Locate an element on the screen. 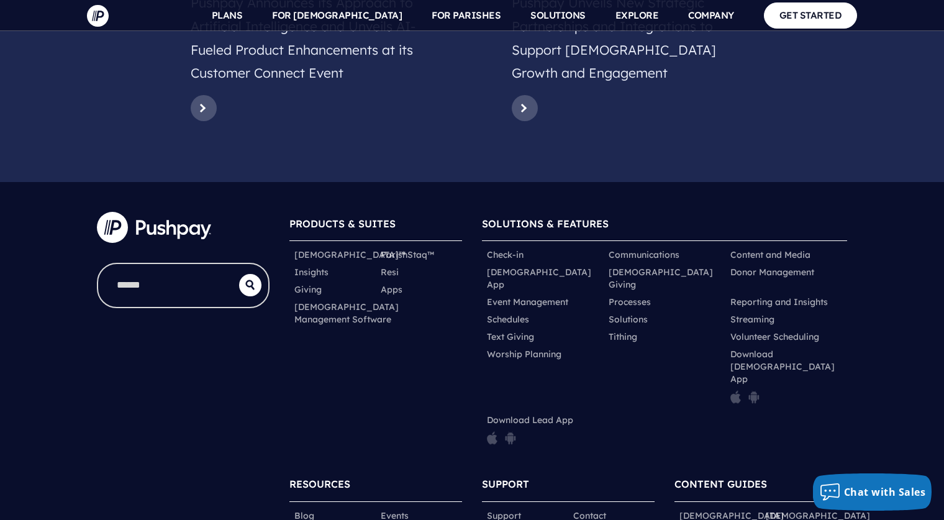 The height and width of the screenshot is (520, 944). span: Chat with Sales is located at coordinates (885, 492).